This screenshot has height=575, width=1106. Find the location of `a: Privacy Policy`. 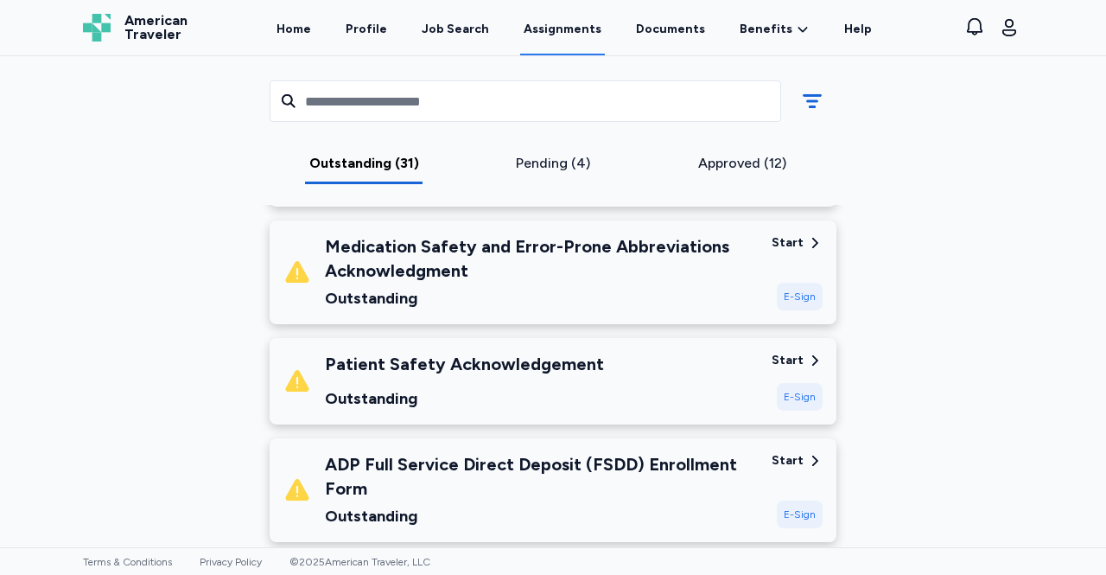

a: Privacy Policy is located at coordinates (231, 562).